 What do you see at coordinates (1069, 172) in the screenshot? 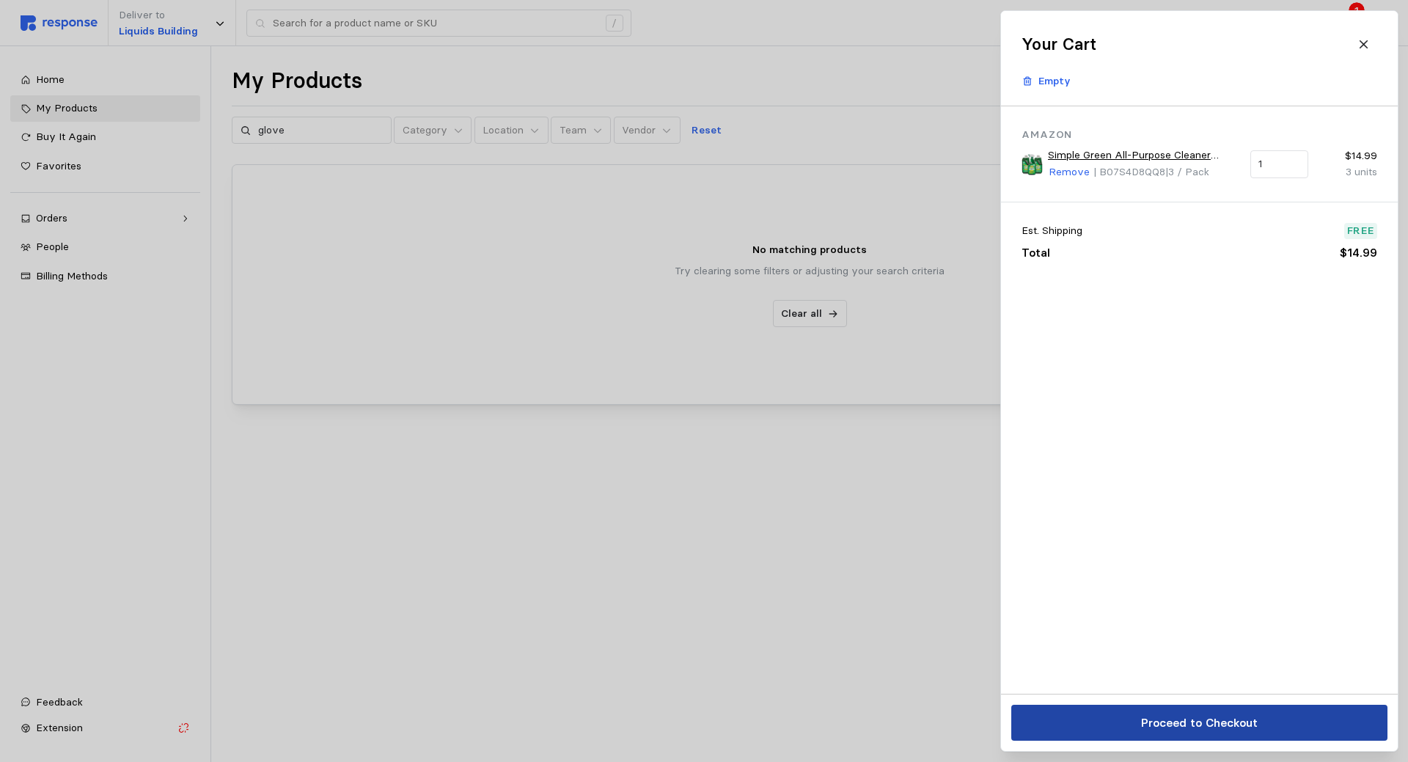
I see `p: Remove` at bounding box center [1069, 172].